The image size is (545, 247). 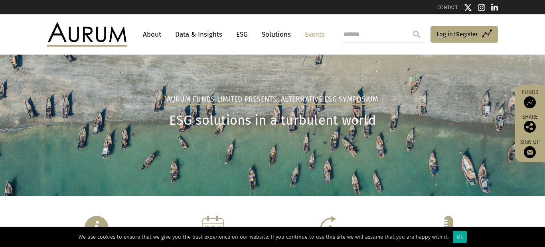 What do you see at coordinates (530, 103) in the screenshot?
I see `img: Access Funds` at bounding box center [530, 103].